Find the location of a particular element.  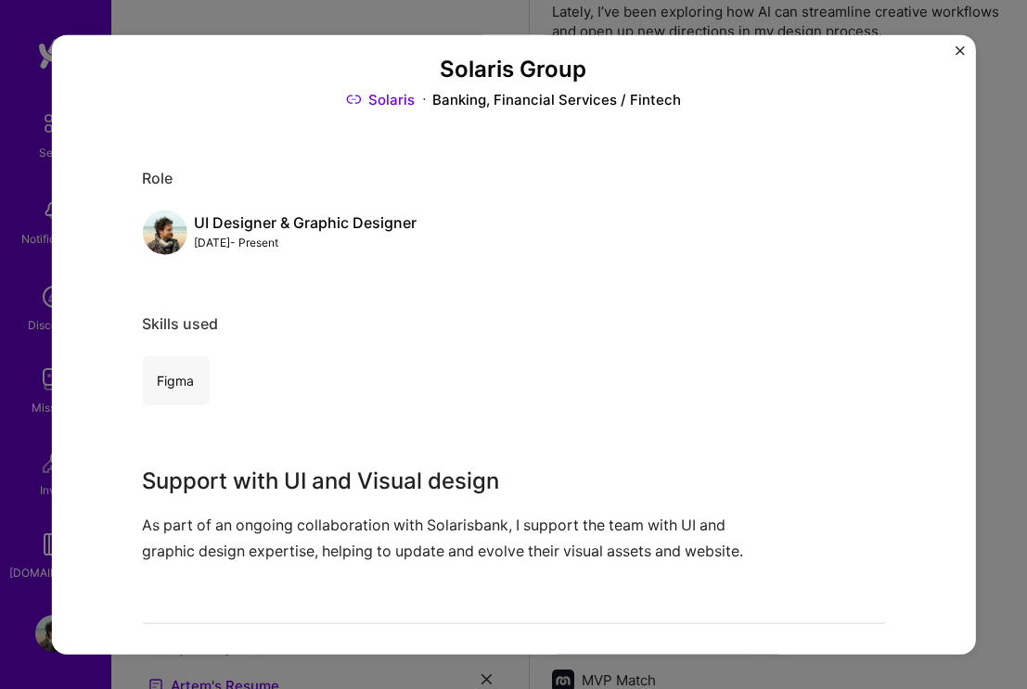

div: Banking, Financial Services / Fintech is located at coordinates (557, 99).